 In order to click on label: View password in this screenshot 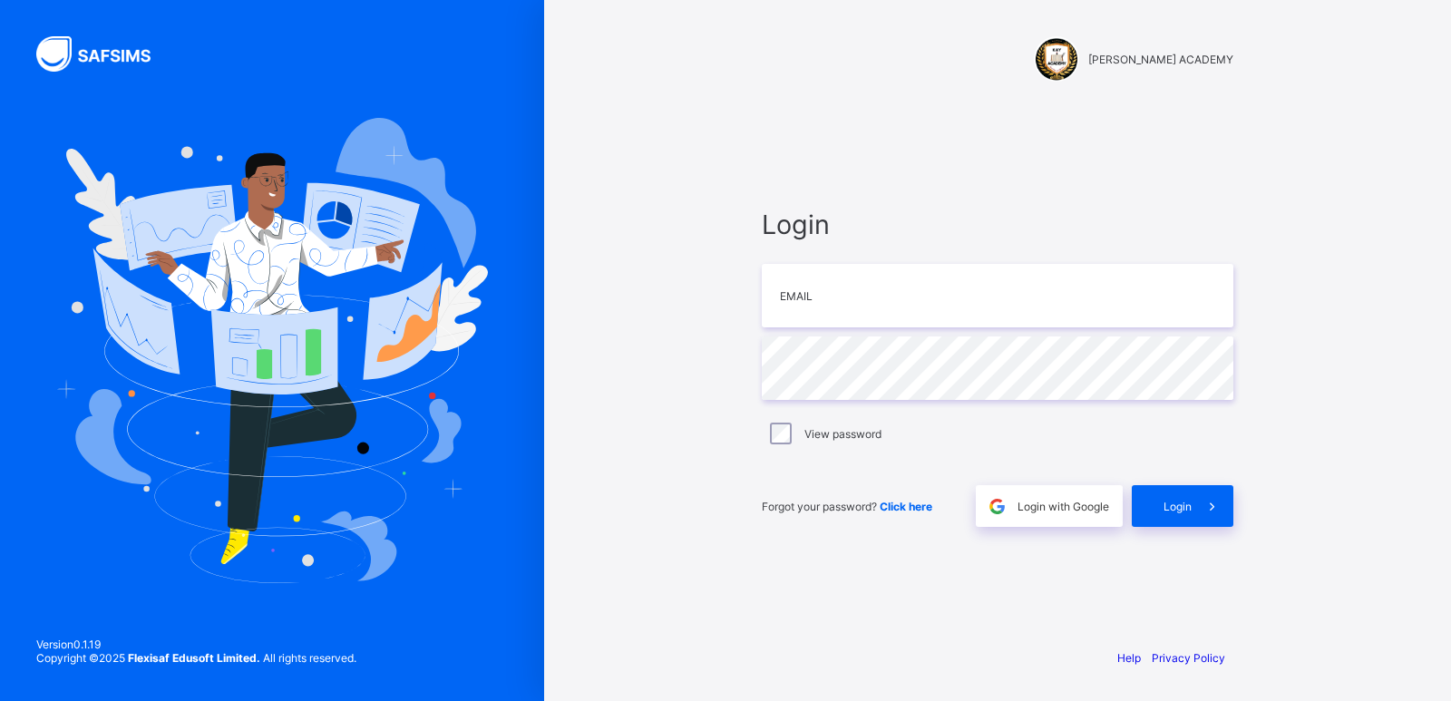, I will do `click(842, 433)`.